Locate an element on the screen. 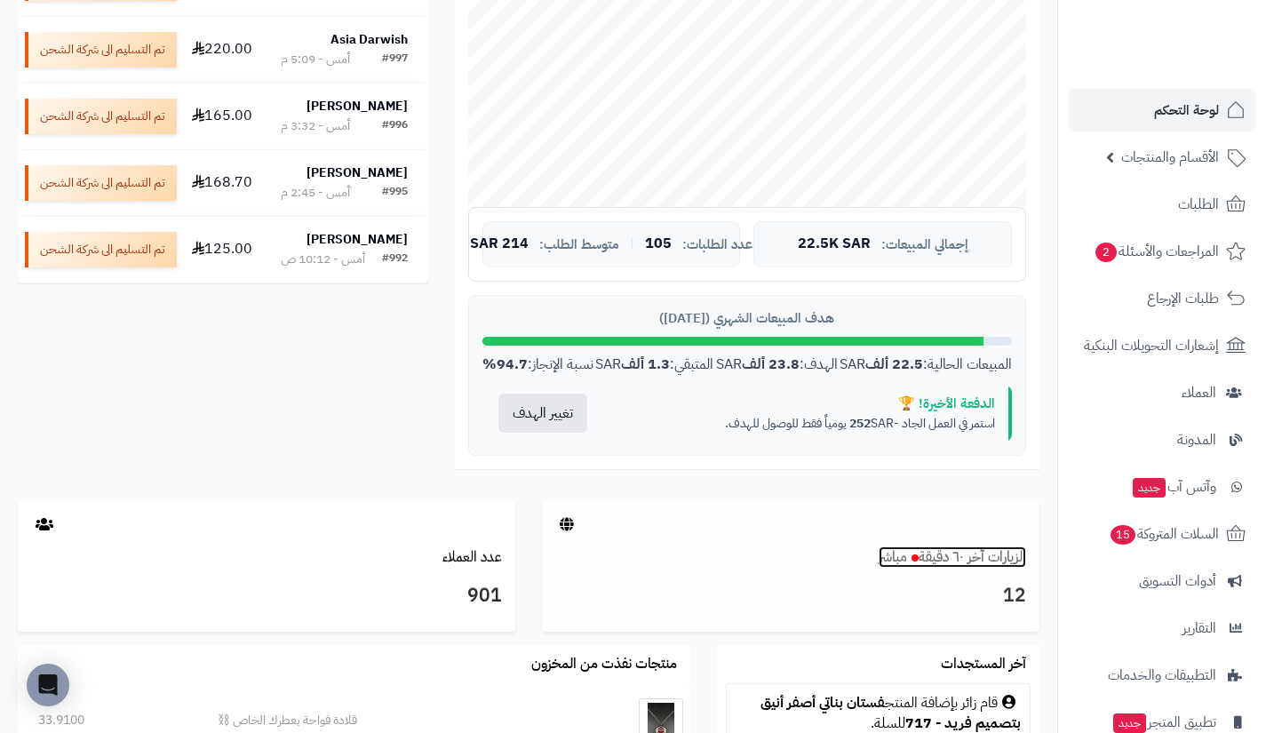  small: مباشر is located at coordinates (893, 557).